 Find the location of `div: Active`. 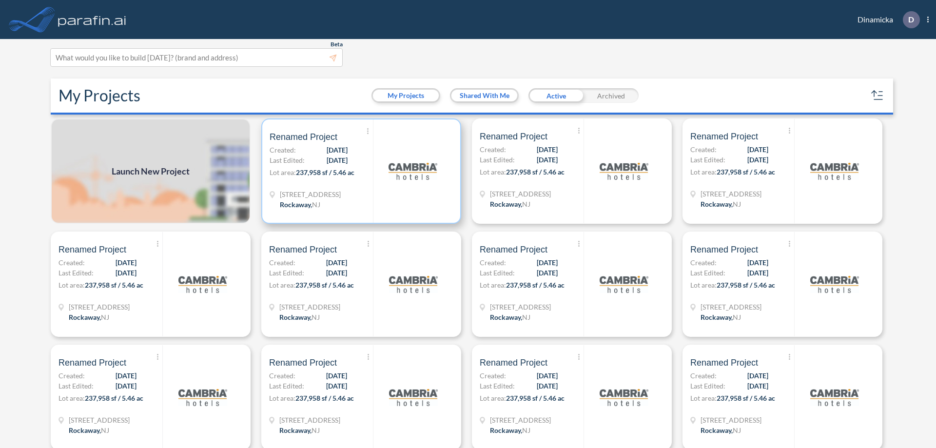

div: Active is located at coordinates (556, 96).